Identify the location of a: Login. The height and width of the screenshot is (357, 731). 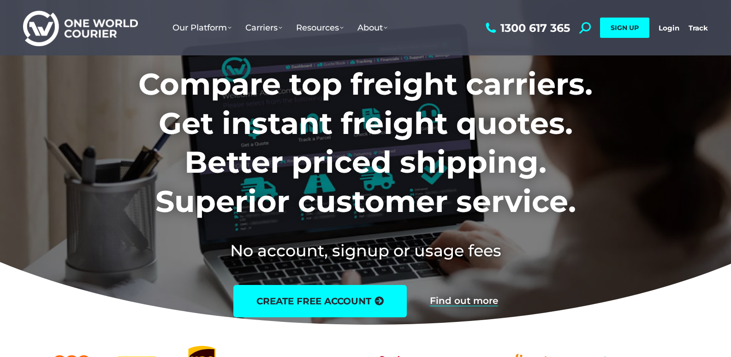
(669, 28).